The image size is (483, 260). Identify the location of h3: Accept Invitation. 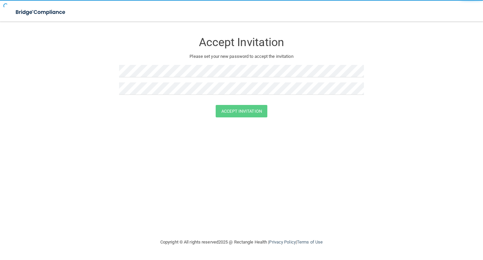
(242, 42).